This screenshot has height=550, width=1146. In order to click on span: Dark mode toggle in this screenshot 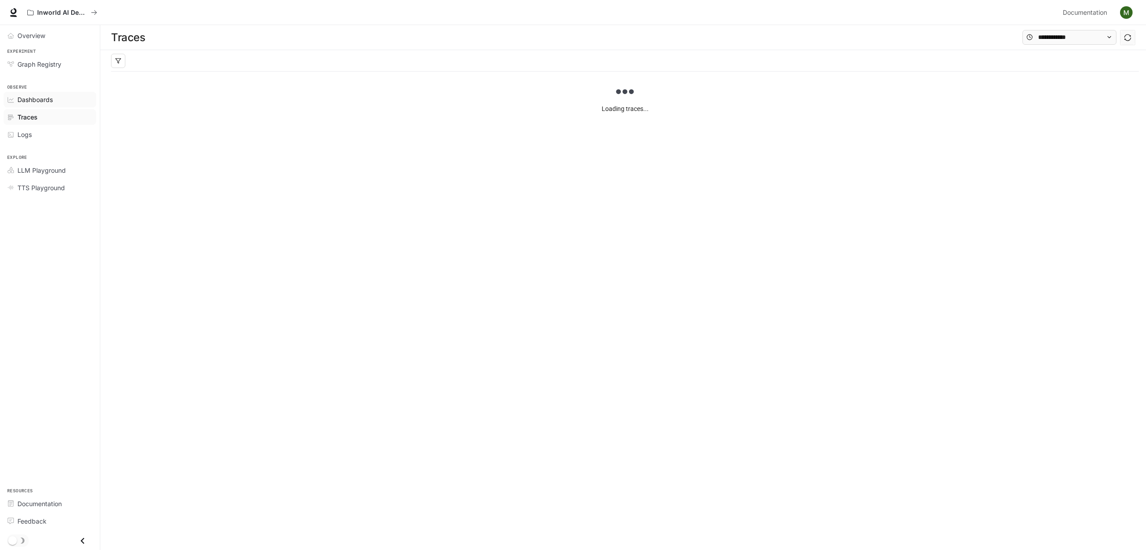, I will do `click(13, 540)`.